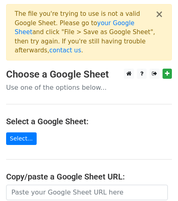  I want to click on input: Paste your Google Sheet URL here, so click(87, 193).